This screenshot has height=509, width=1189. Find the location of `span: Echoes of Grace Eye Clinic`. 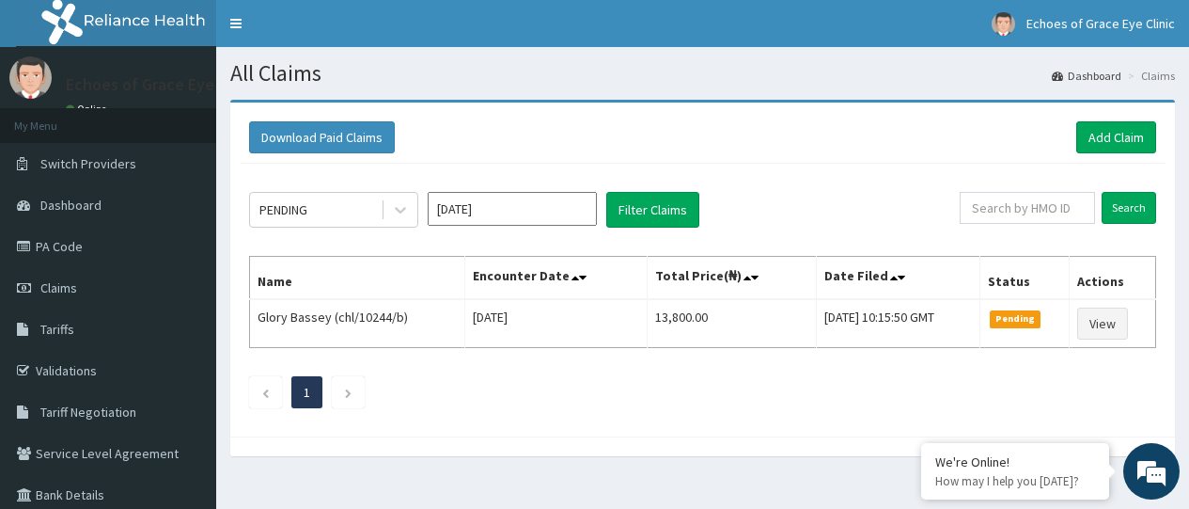

span: Echoes of Grace Eye Clinic is located at coordinates (1101, 24).